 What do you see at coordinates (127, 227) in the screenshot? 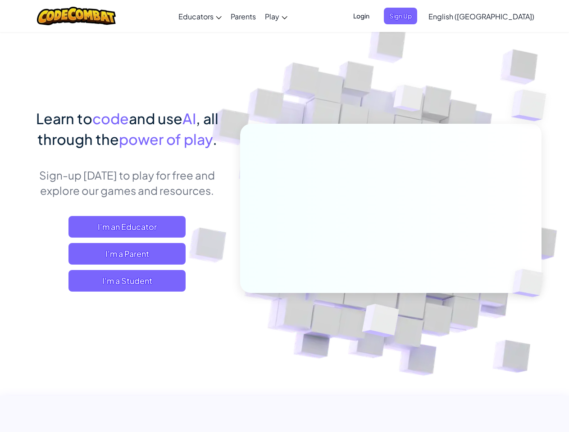
I see `span: I'm an Educator` at bounding box center [127, 227].